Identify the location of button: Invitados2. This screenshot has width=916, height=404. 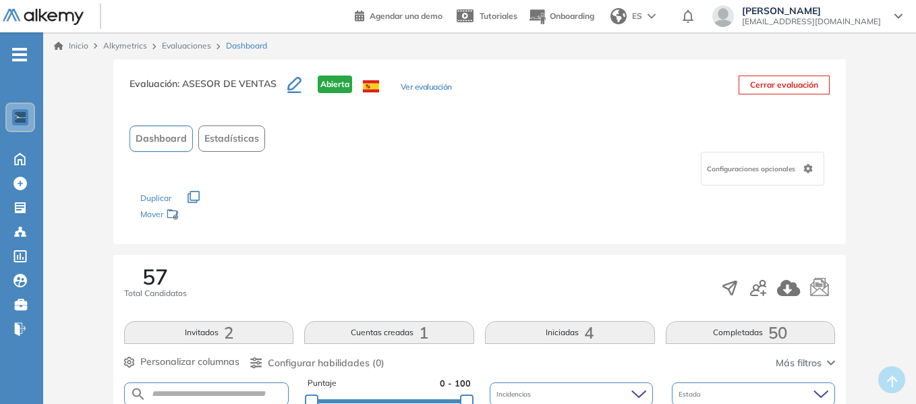
(209, 333).